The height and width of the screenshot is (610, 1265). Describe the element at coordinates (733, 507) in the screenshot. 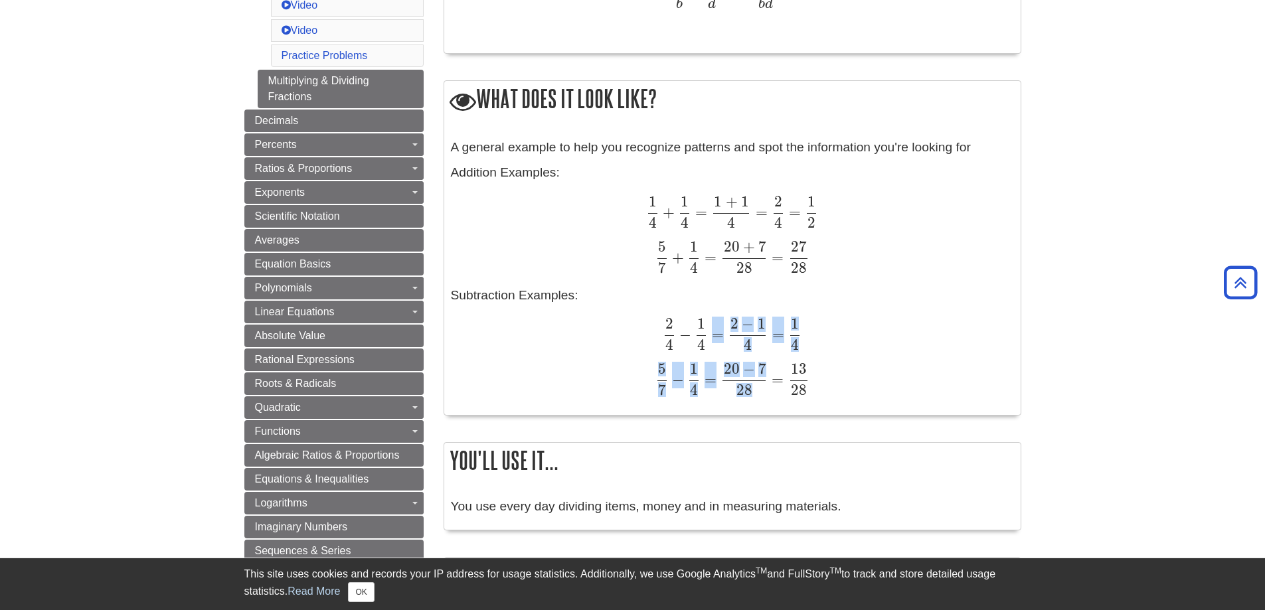

I see `p: You use every day dividing items, money and in measuring materials.` at that location.